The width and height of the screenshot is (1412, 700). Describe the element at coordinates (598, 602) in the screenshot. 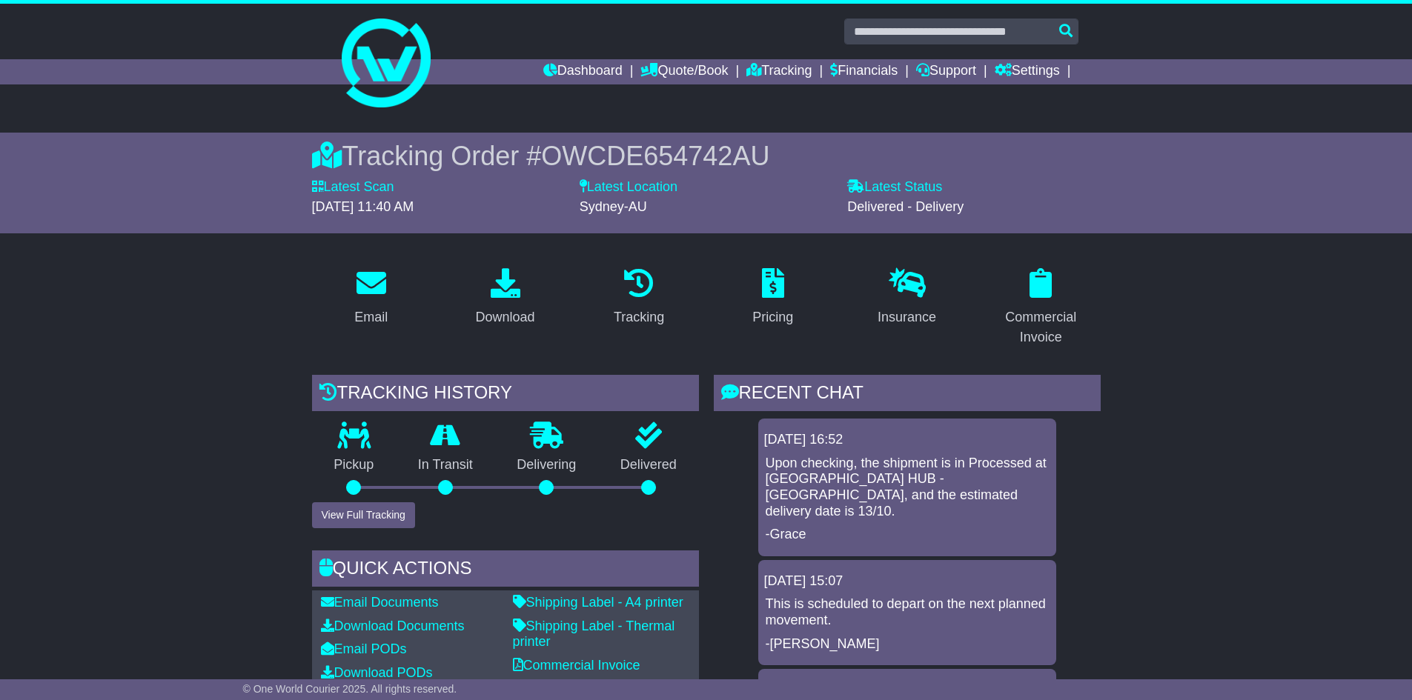

I see `a: Shipping Label - A4 printer` at that location.